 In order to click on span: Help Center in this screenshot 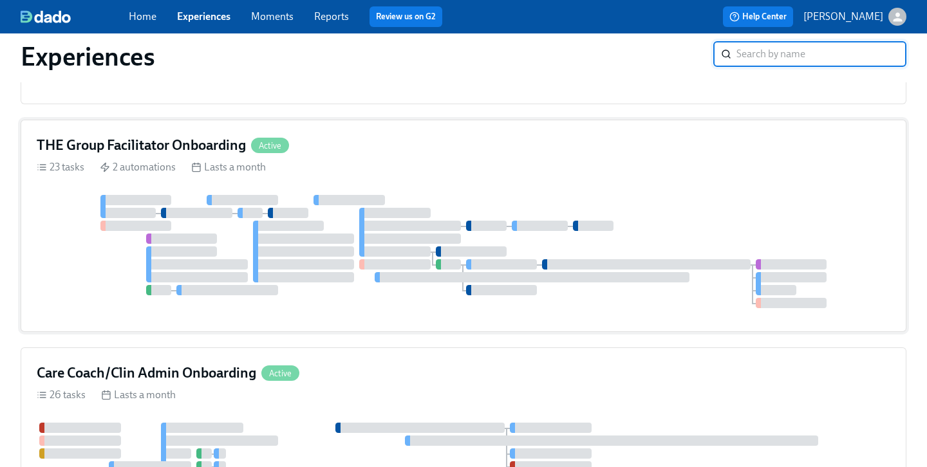, I will do `click(758, 17)`.